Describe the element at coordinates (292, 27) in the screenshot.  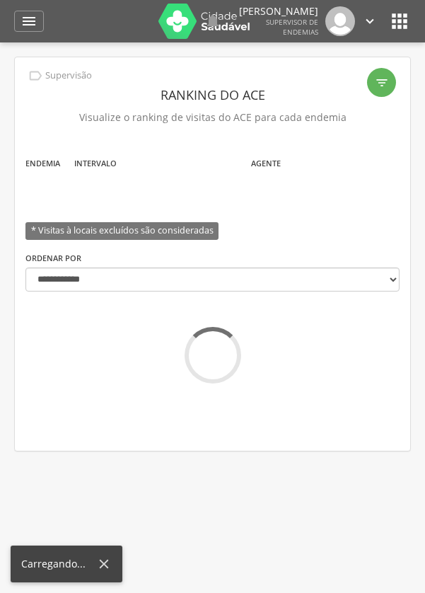
I see `span: Supervisor de Endemias` at that location.